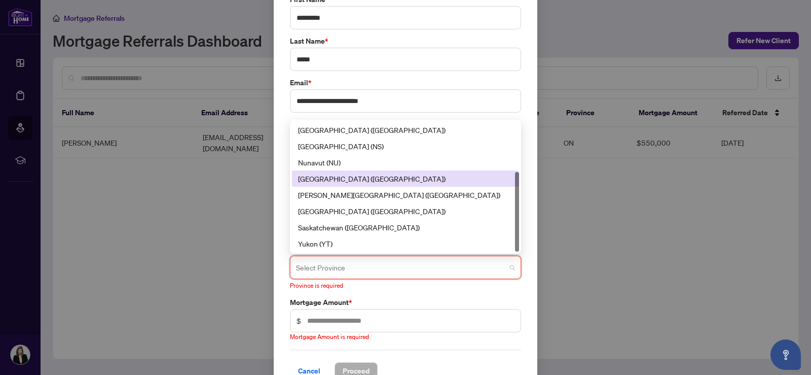 The width and height of the screenshot is (811, 375). I want to click on span: Mortgage Amount is required, so click(329, 336).